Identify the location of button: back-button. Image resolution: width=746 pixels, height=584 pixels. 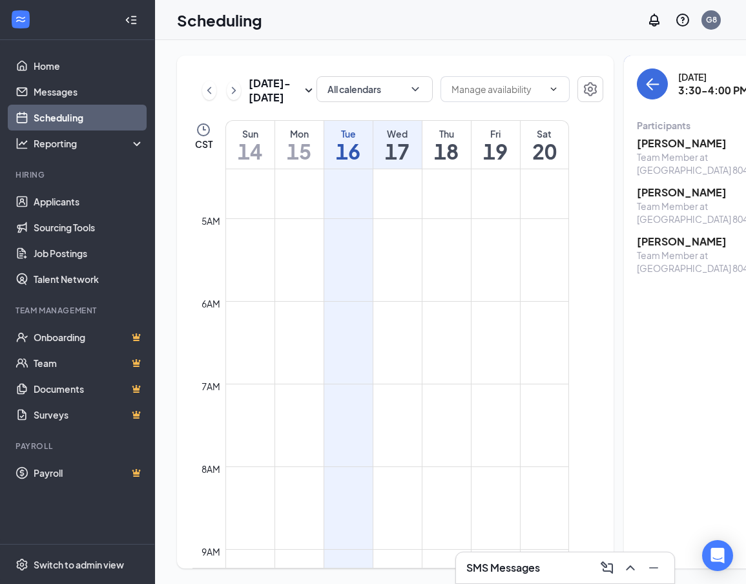
(652, 84).